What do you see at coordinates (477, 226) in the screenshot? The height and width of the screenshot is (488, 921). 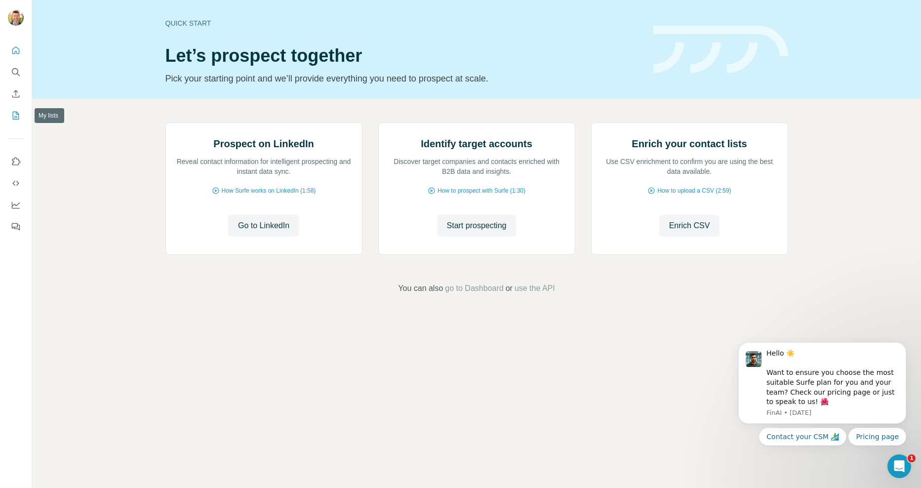 I see `button: Start prospecting` at bounding box center [477, 226].